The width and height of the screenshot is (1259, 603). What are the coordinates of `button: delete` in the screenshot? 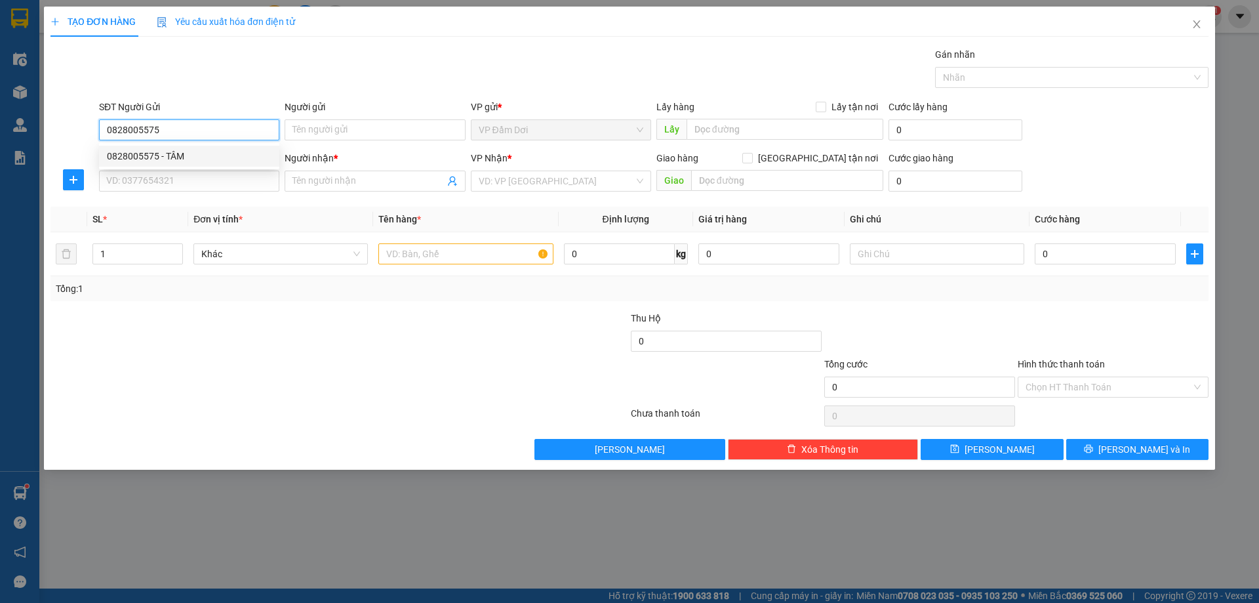 It's located at (66, 254).